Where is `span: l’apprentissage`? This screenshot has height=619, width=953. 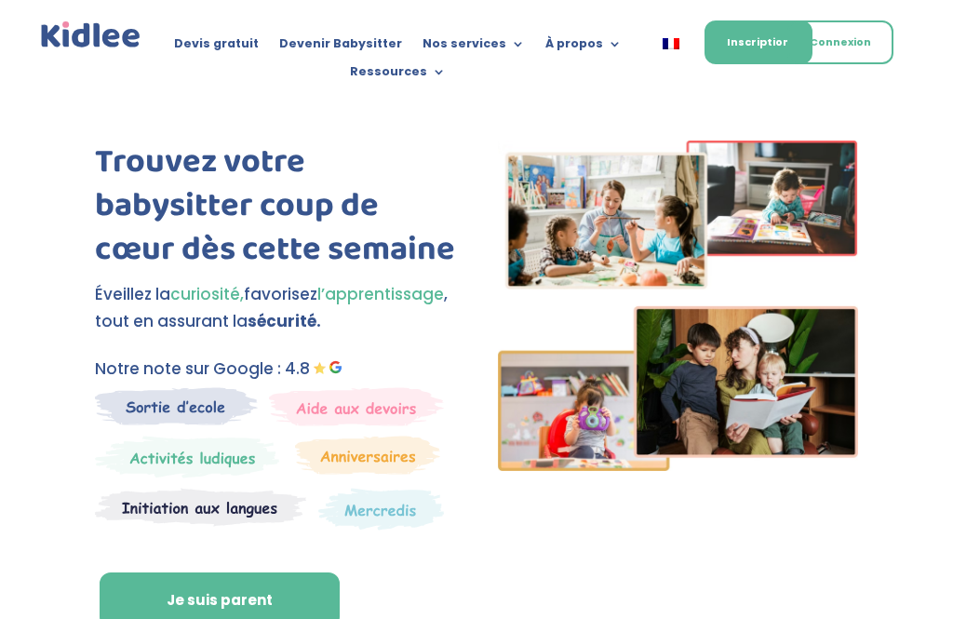
span: l’apprentissage is located at coordinates (380, 294).